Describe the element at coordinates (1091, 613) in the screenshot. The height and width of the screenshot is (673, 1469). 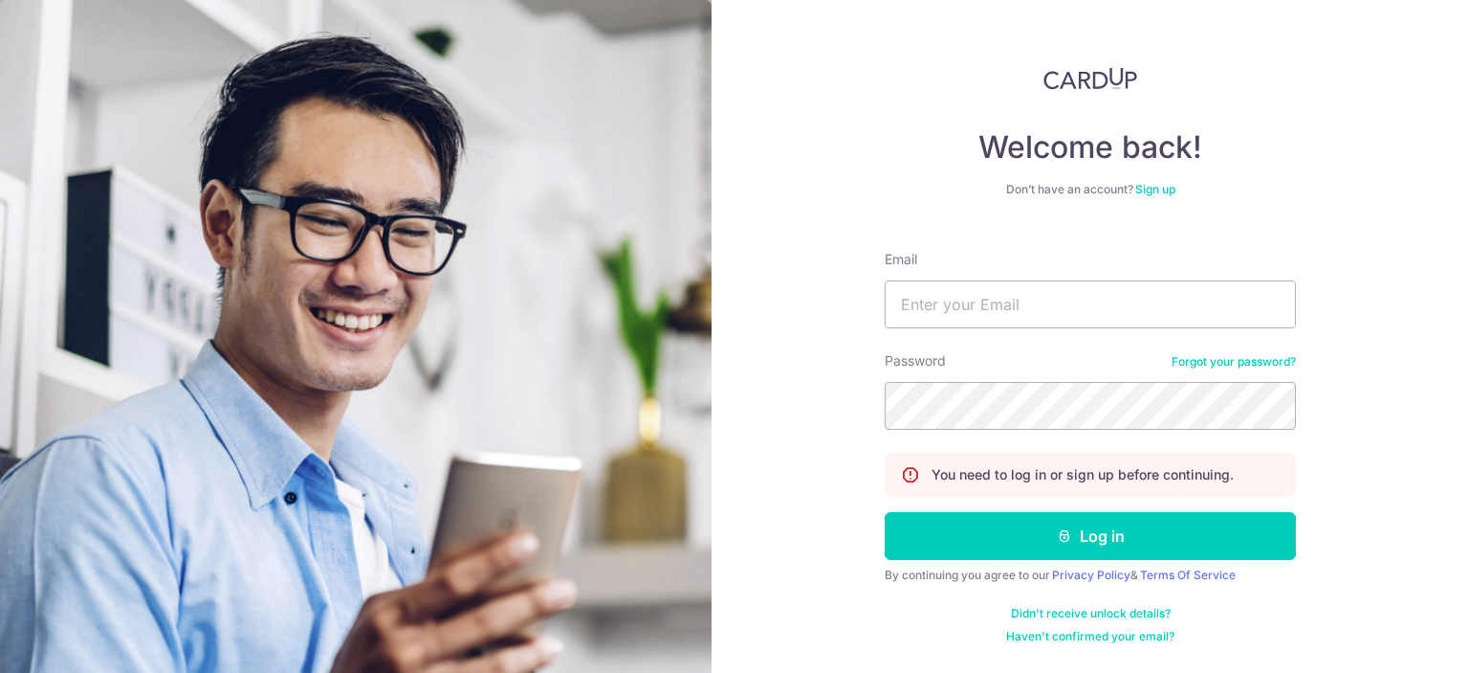
I see `a: Didn't receive unlock details?` at that location.